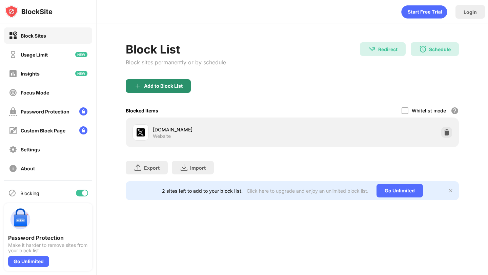 The width and height of the screenshot is (488, 275). I want to click on div: Custom Block Page, so click(43, 130).